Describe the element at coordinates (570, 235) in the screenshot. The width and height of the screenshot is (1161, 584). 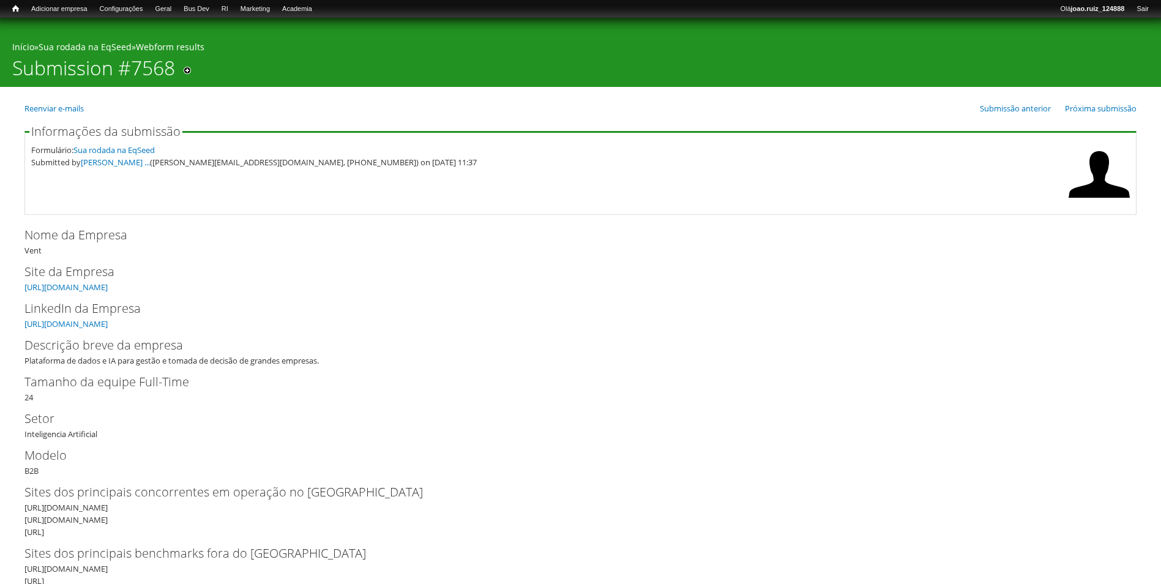
I see `label: Nome da Empresa` at that location.